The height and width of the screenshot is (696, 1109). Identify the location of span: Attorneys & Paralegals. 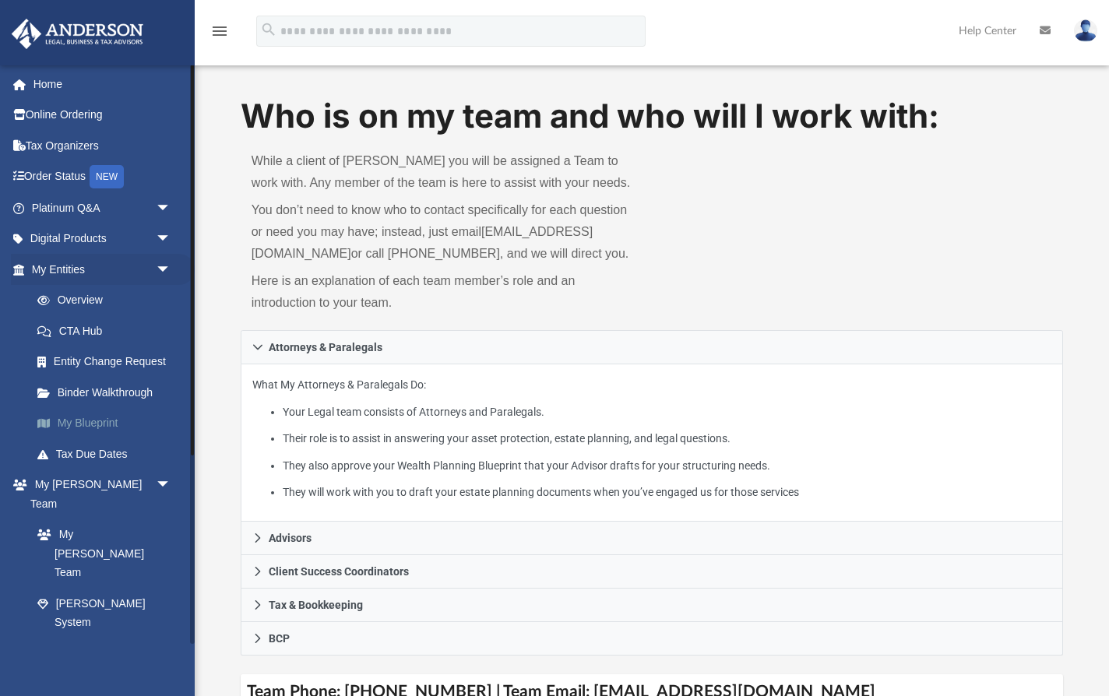
(326, 347).